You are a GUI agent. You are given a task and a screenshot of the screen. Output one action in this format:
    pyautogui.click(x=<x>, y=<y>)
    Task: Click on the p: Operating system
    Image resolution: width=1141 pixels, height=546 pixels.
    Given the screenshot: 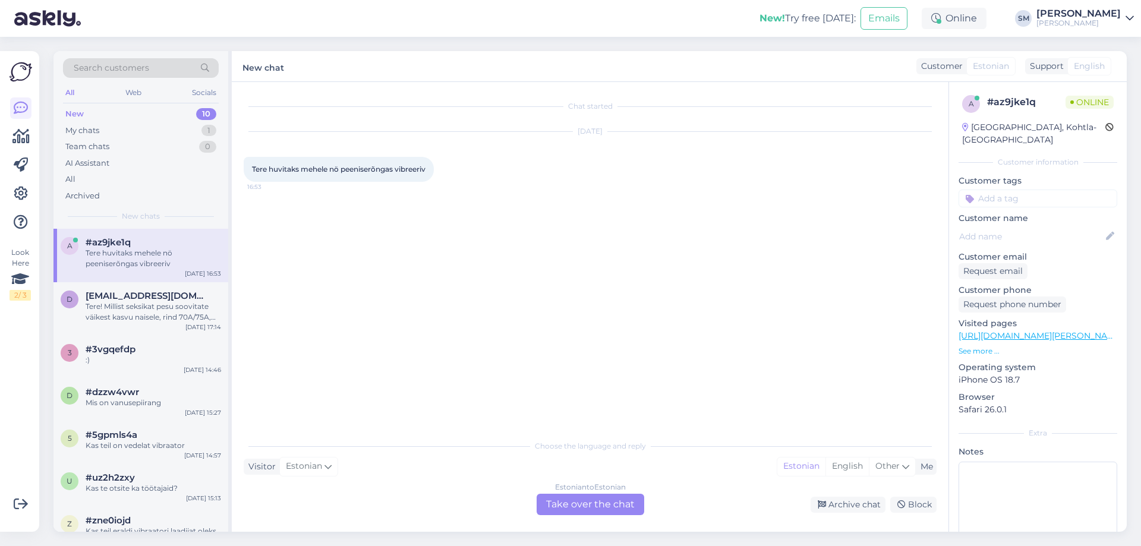 What is the action you would take?
    pyautogui.click(x=1038, y=367)
    